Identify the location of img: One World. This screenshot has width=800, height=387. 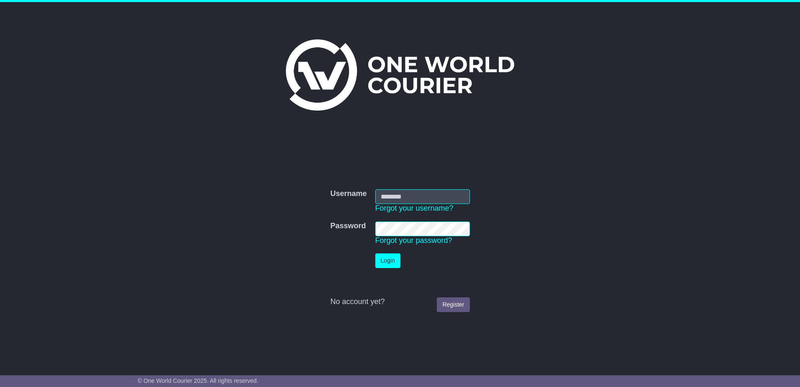
(400, 75).